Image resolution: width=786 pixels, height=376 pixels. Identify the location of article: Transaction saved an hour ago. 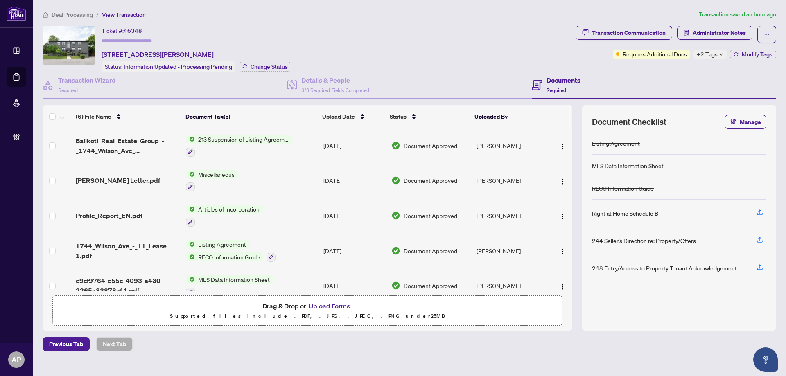
(738, 14).